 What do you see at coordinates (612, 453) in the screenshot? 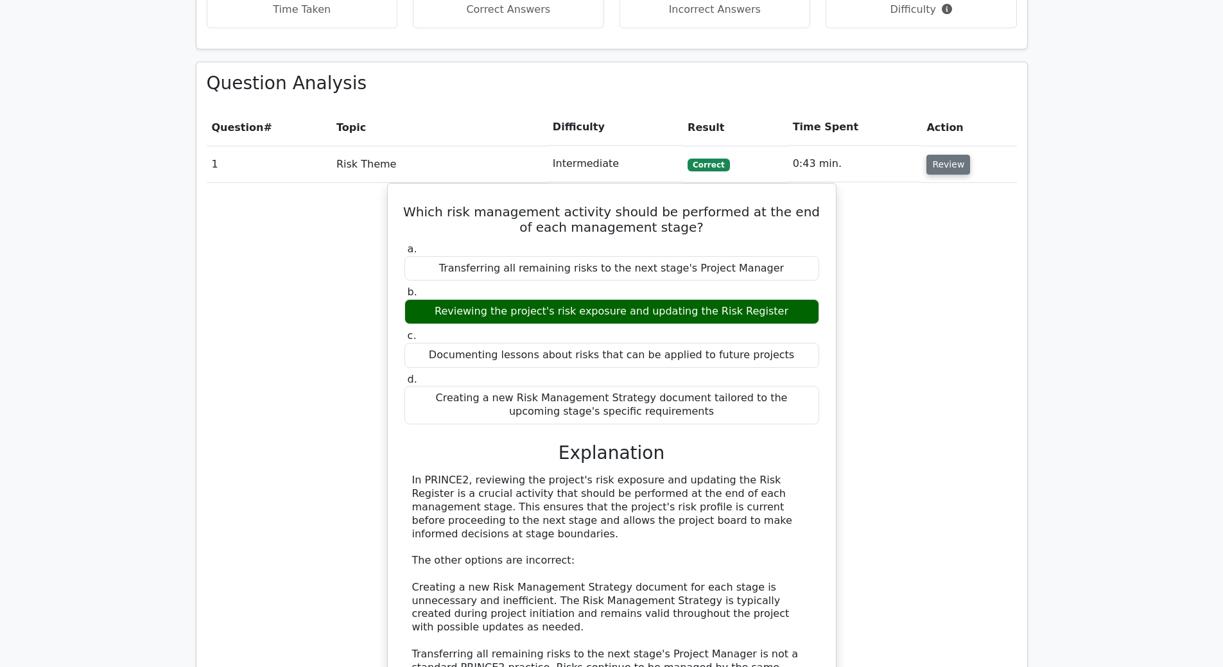
I see `h3: Explanation` at bounding box center [612, 453].